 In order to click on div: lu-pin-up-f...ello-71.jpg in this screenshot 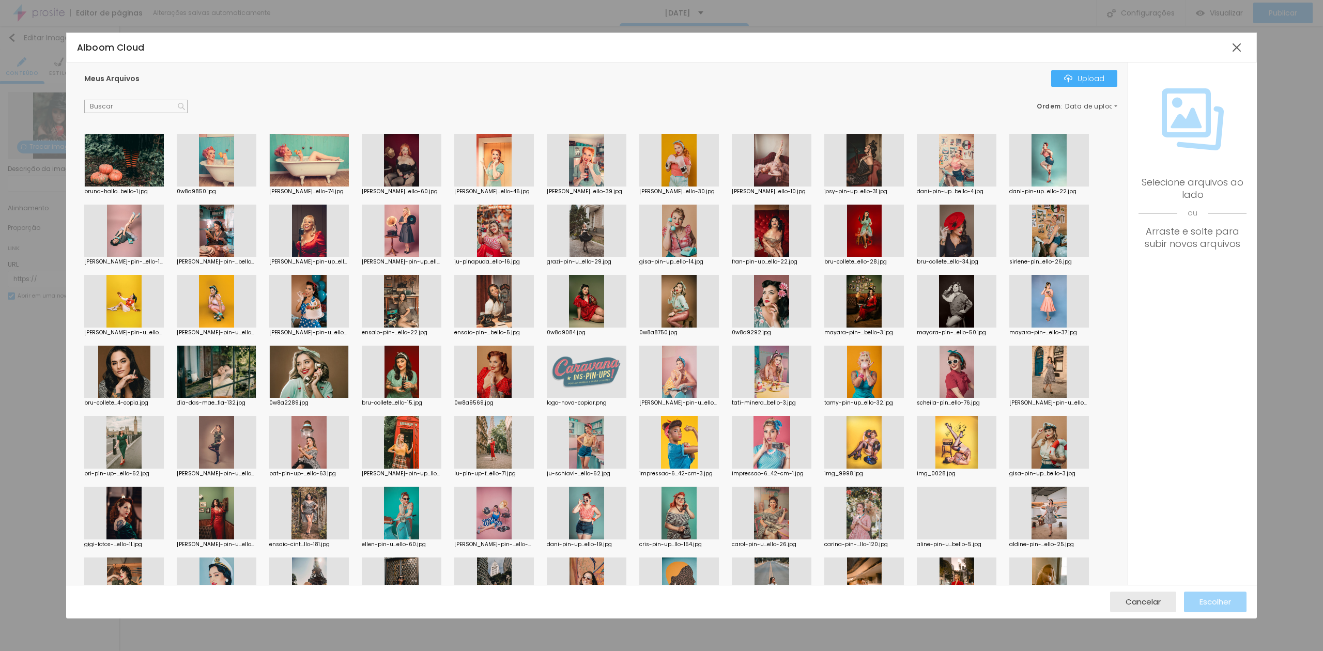, I will do `click(494, 474)`.